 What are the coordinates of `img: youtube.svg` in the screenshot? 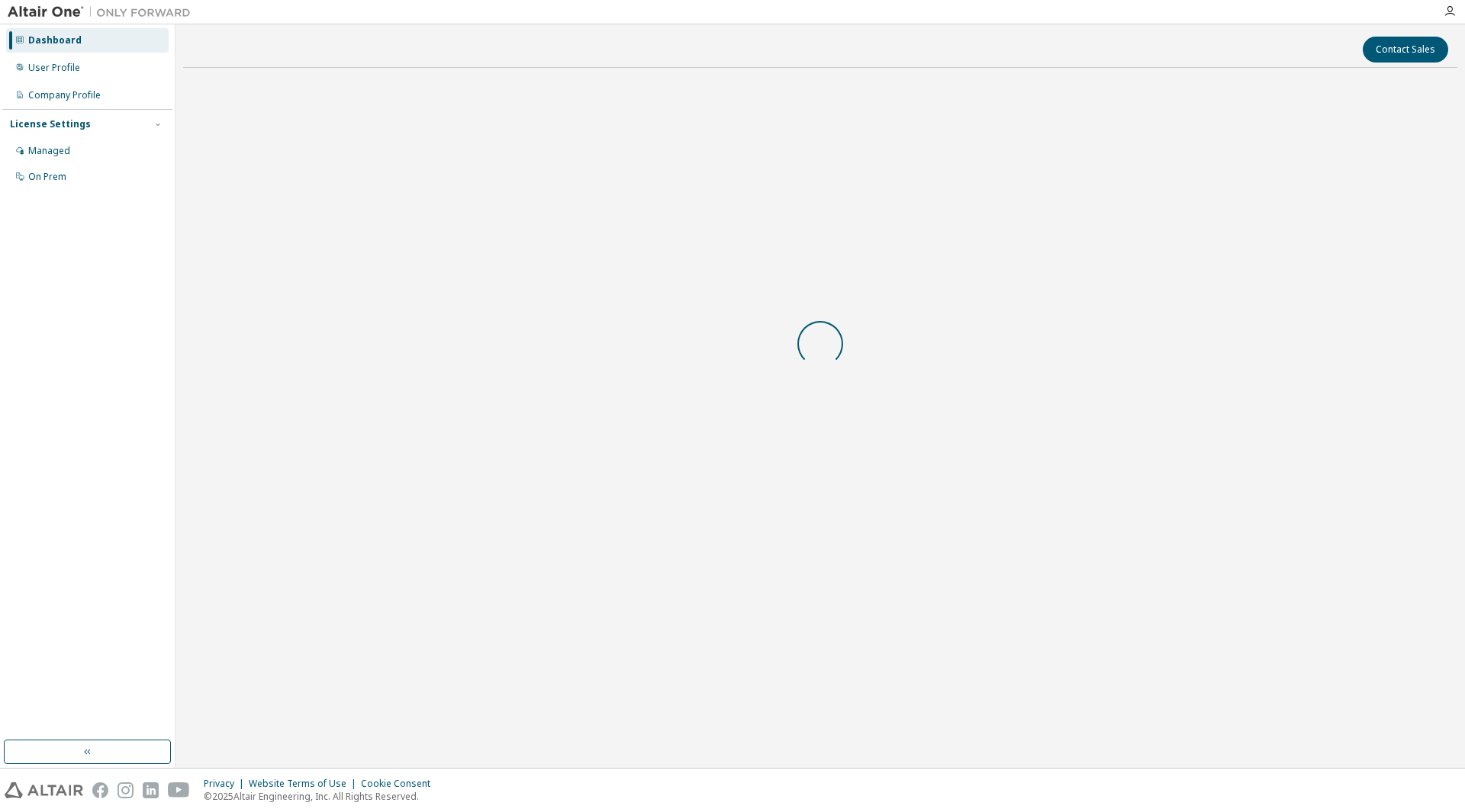 It's located at (179, 790).